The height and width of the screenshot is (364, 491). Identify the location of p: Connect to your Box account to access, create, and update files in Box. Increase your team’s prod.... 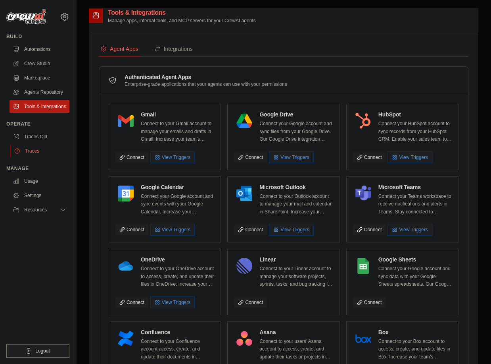
(415, 349).